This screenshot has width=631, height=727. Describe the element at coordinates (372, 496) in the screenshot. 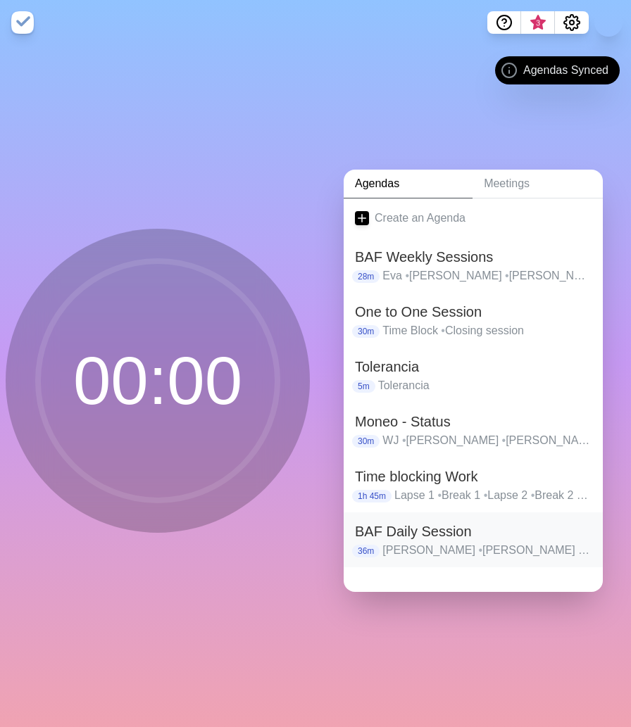

I see `p: 1h 45m` at that location.